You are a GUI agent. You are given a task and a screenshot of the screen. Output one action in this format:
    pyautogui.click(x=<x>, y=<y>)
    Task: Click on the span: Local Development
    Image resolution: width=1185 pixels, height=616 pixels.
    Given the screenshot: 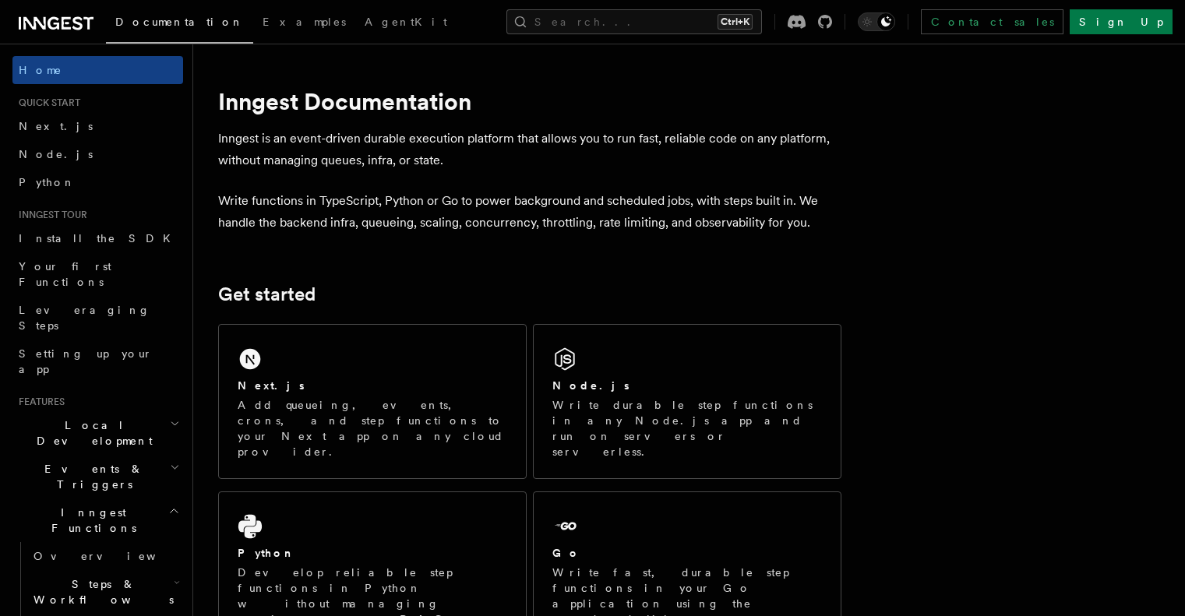 What is the action you would take?
    pyautogui.click(x=91, y=433)
    